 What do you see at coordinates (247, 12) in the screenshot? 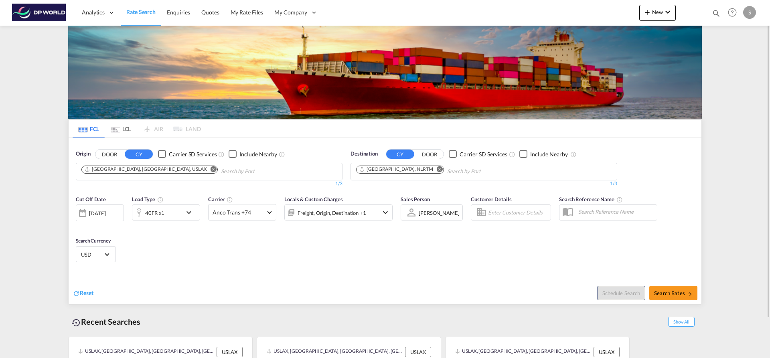
I see `span: My Rate Files` at bounding box center [247, 12].